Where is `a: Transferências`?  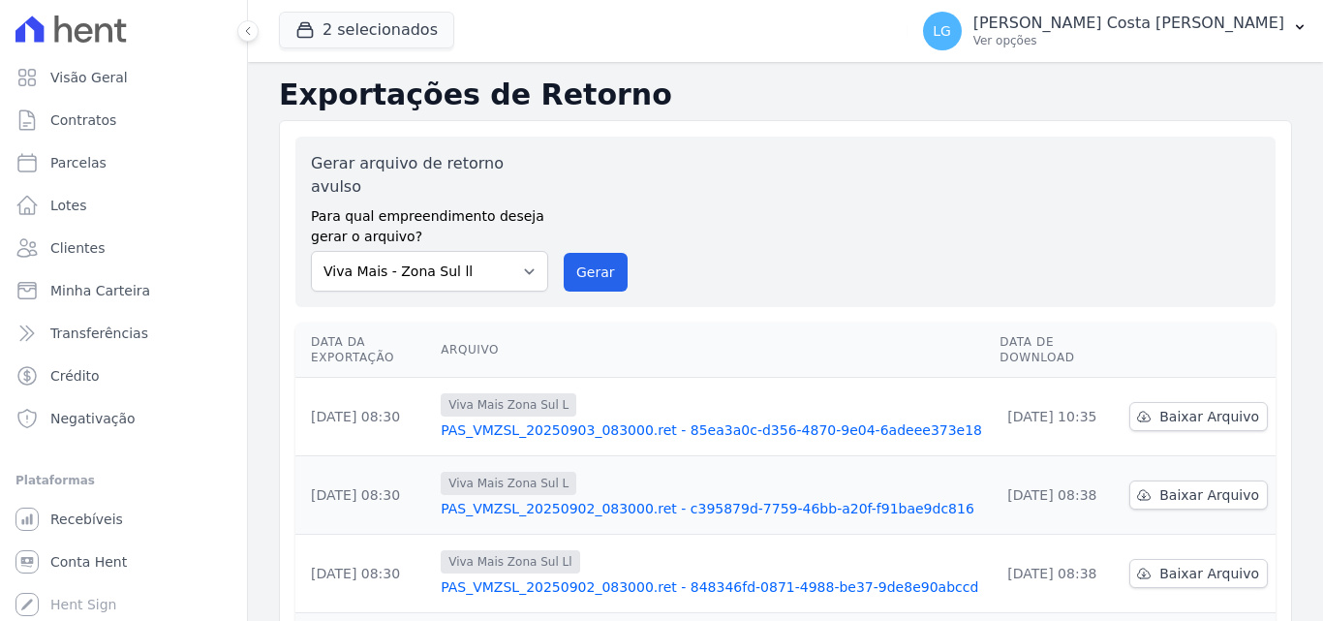 a: Transferências is located at coordinates (123, 333).